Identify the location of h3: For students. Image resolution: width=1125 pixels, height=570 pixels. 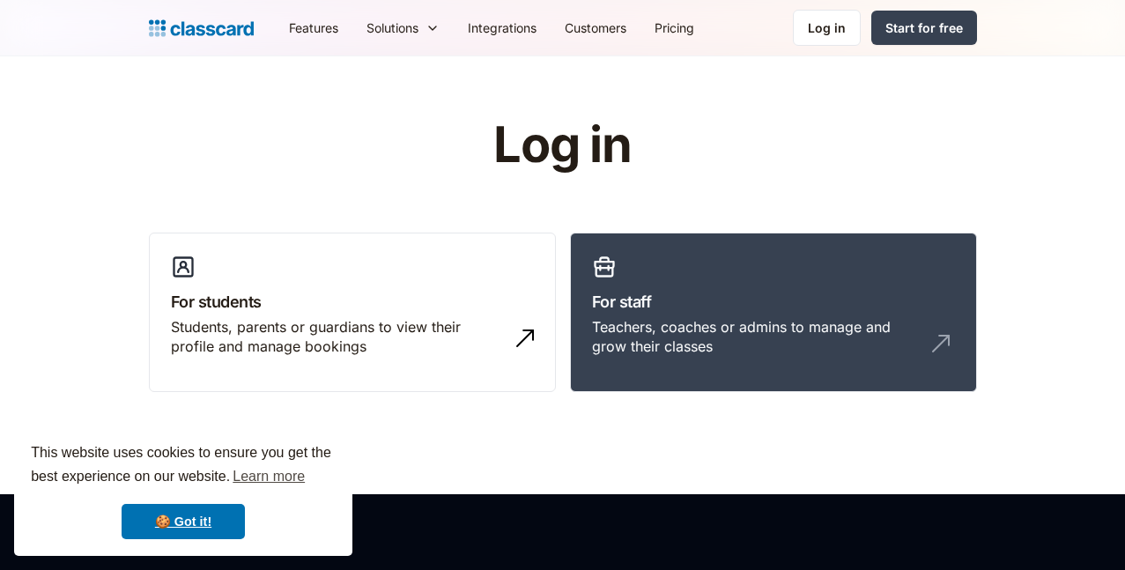
(352, 301).